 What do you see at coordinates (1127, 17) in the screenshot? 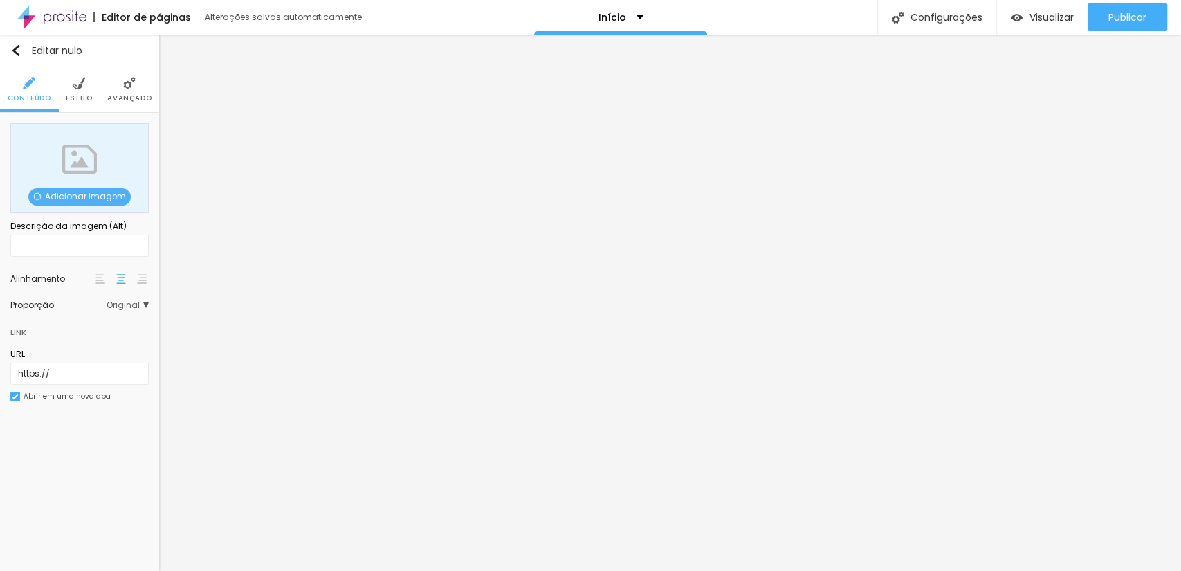
I see `font: Publicar` at bounding box center [1127, 17].